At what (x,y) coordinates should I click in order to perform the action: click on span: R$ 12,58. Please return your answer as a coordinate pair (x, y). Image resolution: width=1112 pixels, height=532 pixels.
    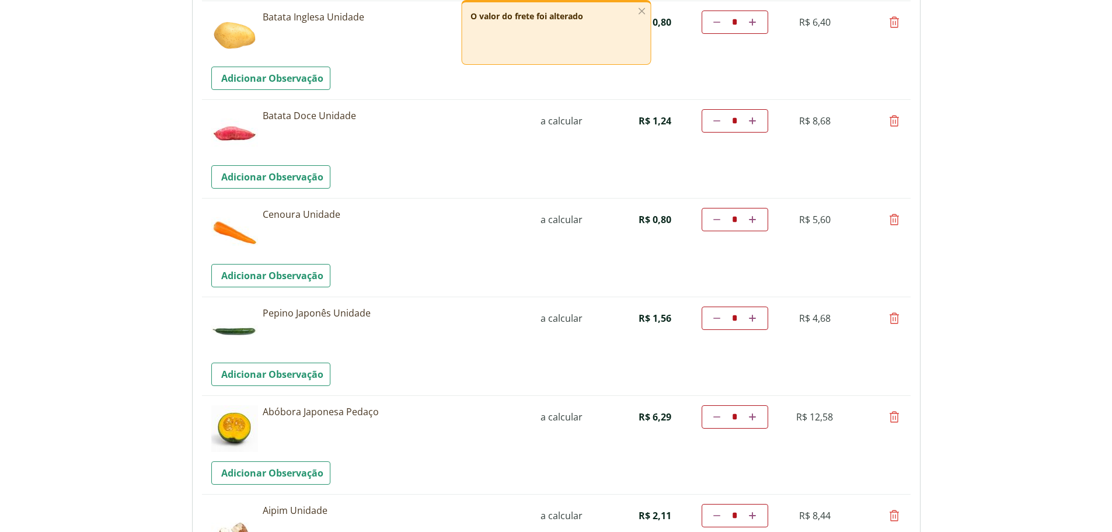
    Looking at the image, I should click on (814, 417).